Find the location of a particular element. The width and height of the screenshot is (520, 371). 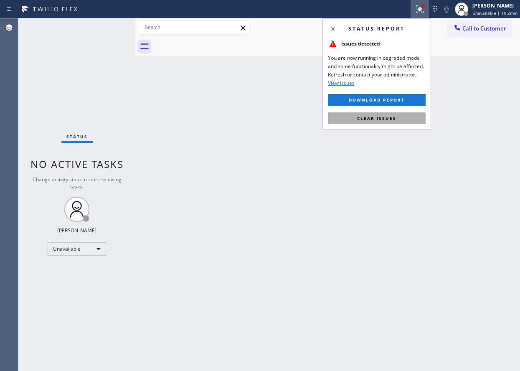

span: Unavailable | 1h 2min is located at coordinates (495, 13).